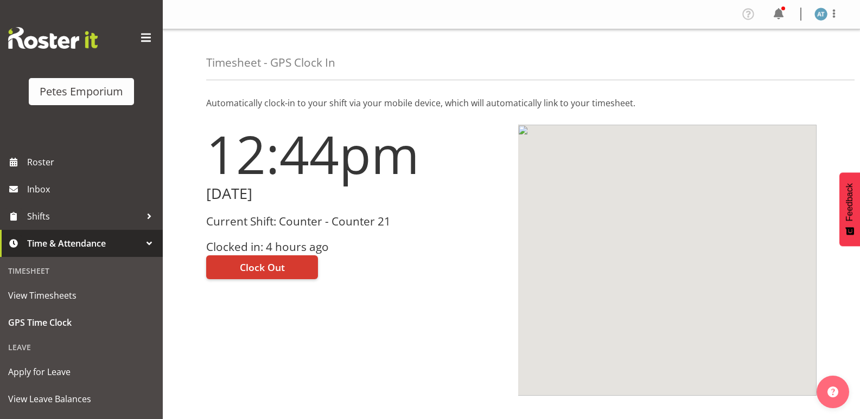 The height and width of the screenshot is (419, 860). I want to click on span: GPS Time Clock, so click(81, 323).